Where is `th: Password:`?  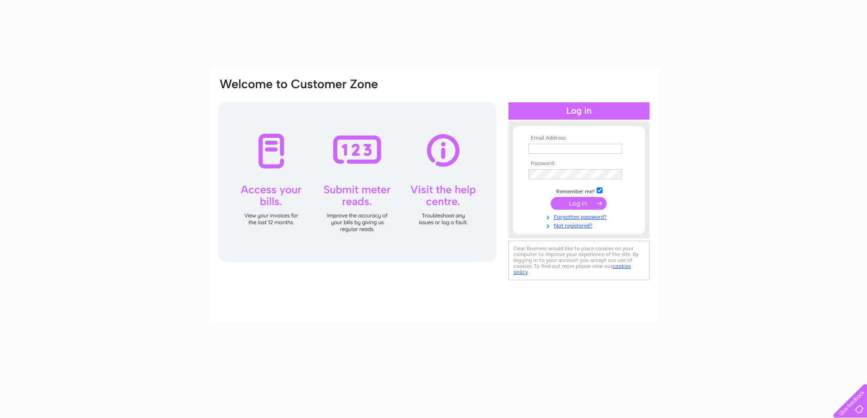
th: Password: is located at coordinates (579, 164).